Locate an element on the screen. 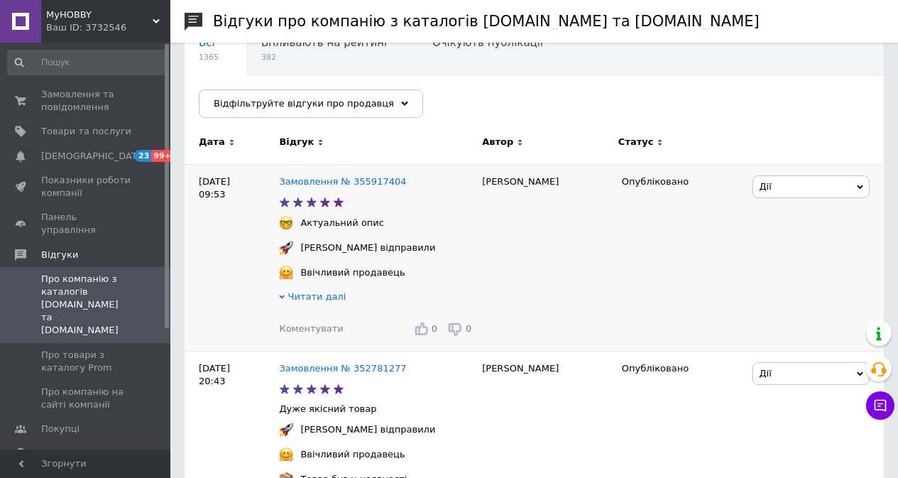  span: Коментувати is located at coordinates (311, 328).